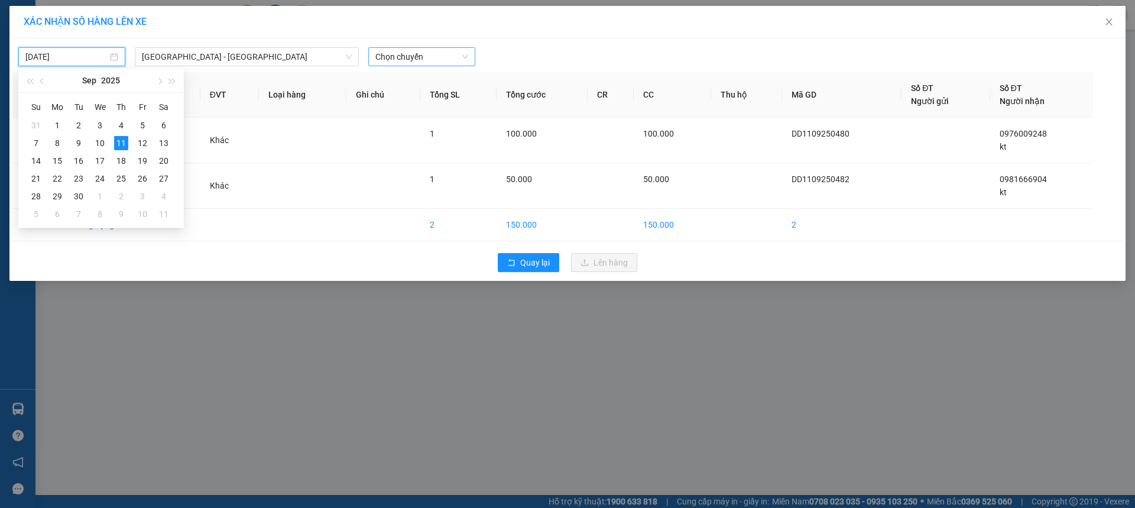 The height and width of the screenshot is (508, 1135). What do you see at coordinates (36, 107) in the screenshot?
I see `th: Su` at bounding box center [36, 107].